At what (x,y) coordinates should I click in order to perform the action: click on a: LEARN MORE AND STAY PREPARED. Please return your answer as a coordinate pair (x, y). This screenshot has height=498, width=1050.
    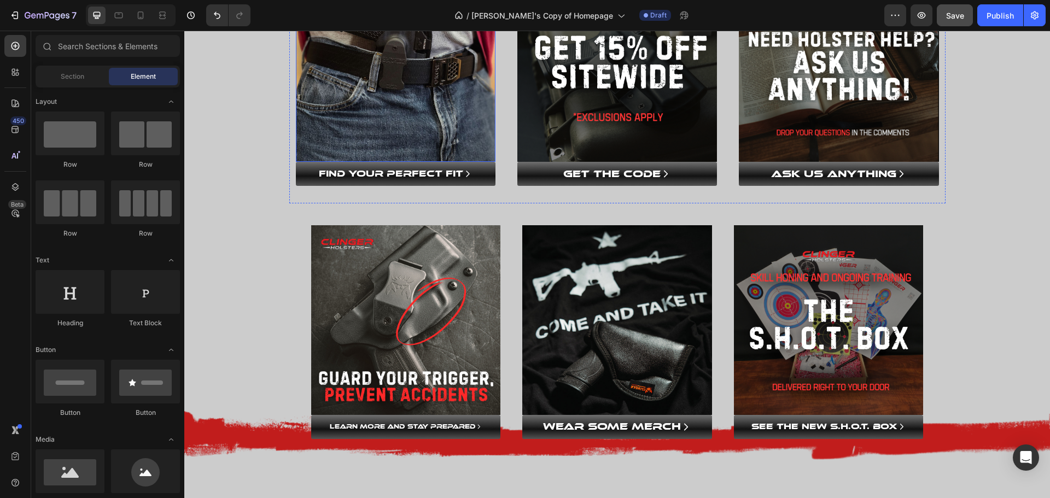
    Looking at the image, I should click on (222, 397).